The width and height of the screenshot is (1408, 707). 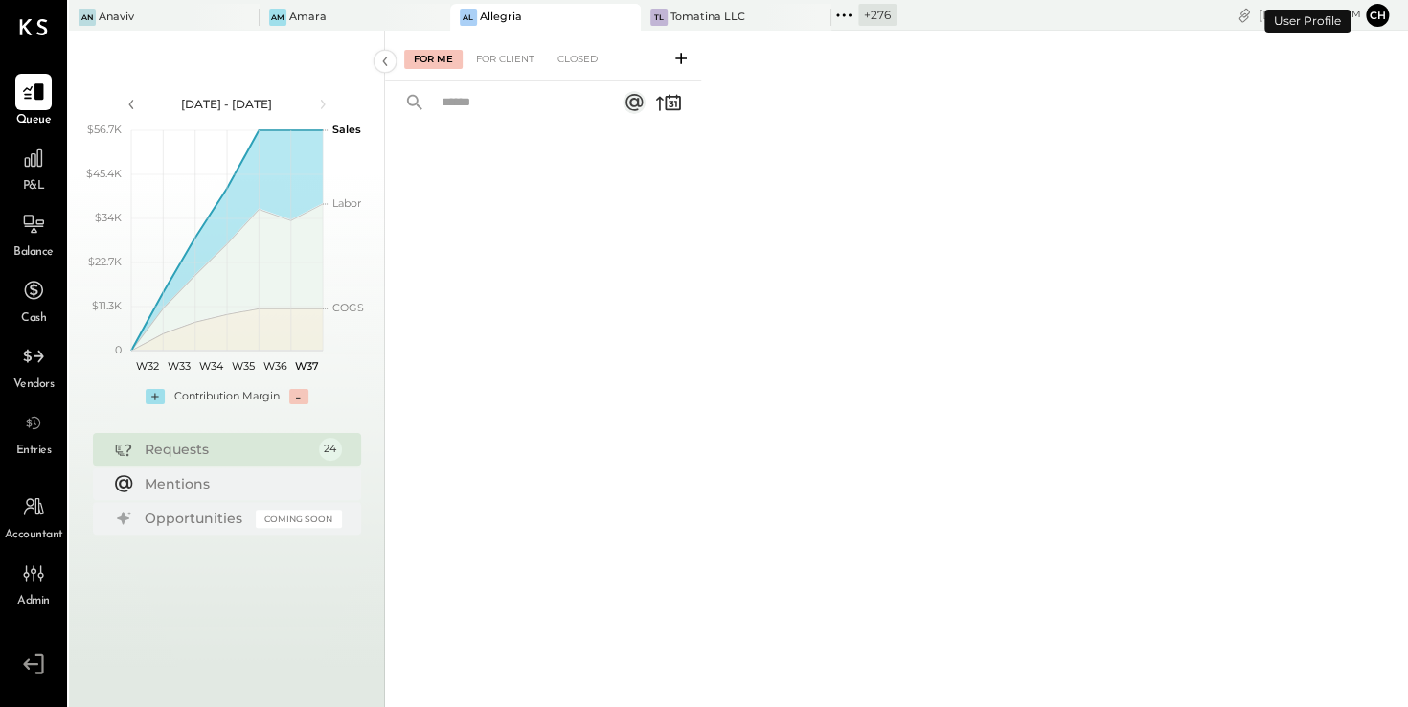 I want to click on text: W34, so click(x=211, y=366).